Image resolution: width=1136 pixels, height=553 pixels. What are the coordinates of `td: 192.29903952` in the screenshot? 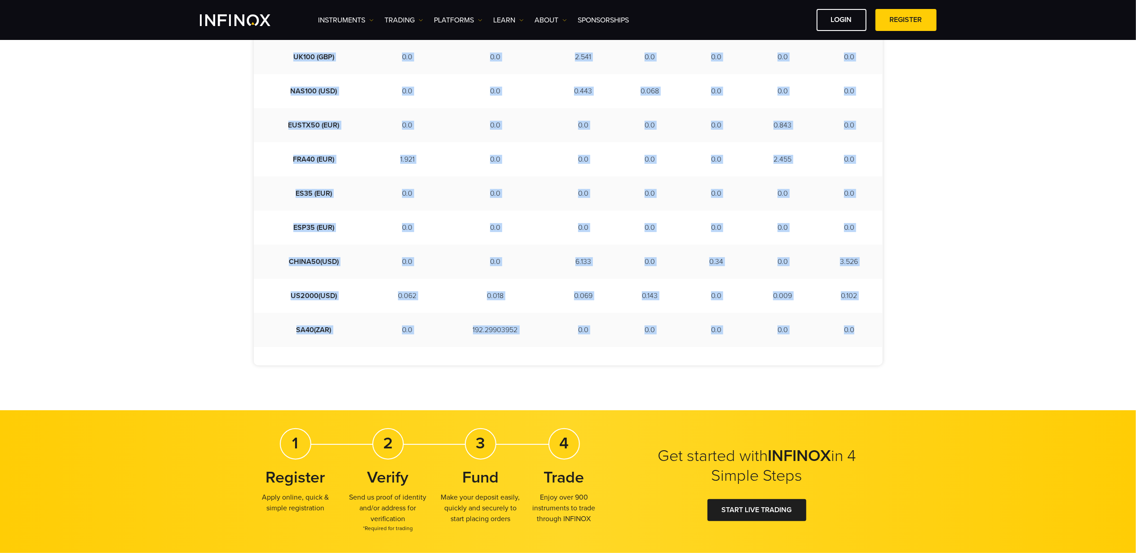 It's located at (495, 330).